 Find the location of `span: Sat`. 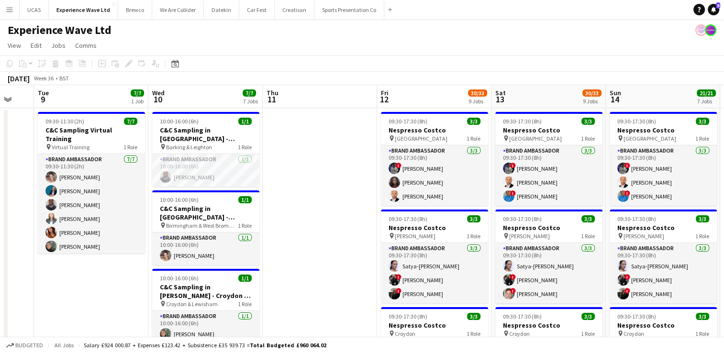

span: Sat is located at coordinates (500, 93).